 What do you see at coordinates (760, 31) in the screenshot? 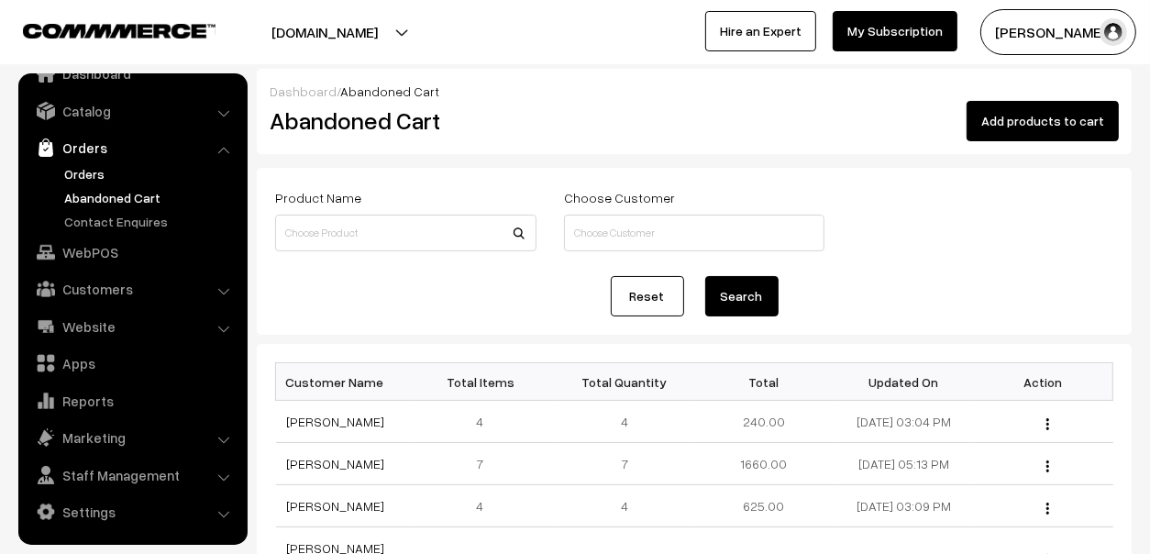
I see `a: Hire an Expert` at bounding box center [760, 31].